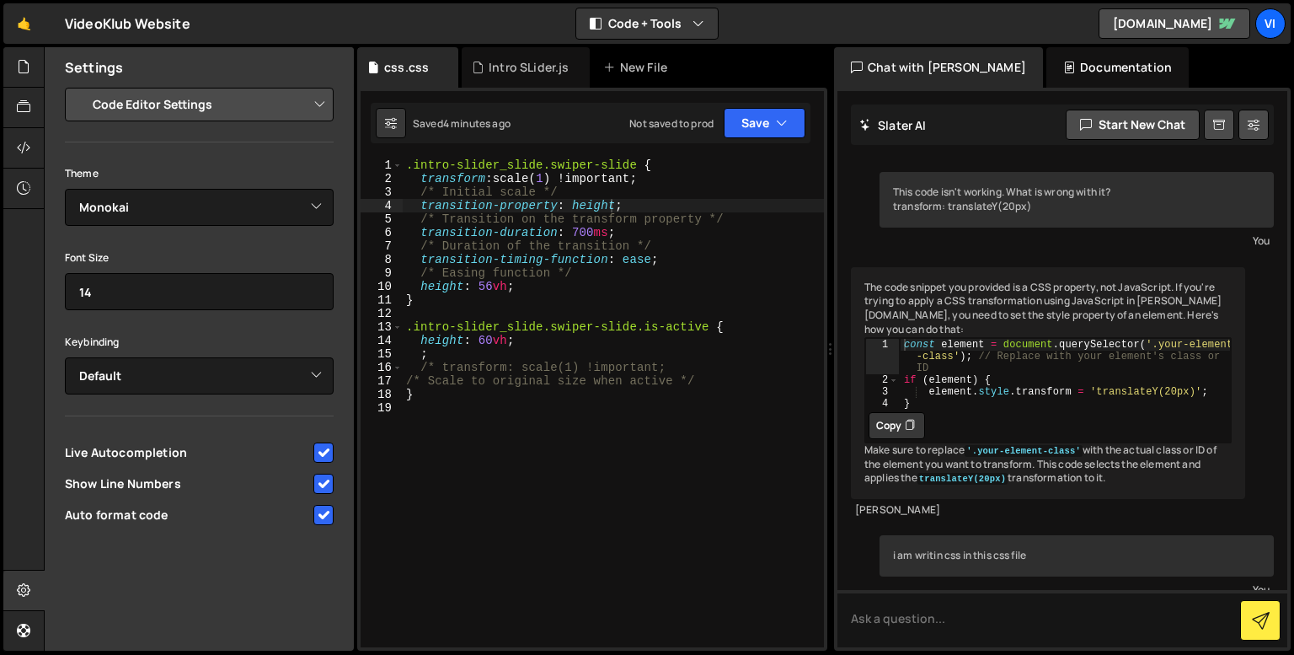 Image resolution: width=1294 pixels, height=655 pixels. What do you see at coordinates (382, 300) in the screenshot?
I see `div: 11` at bounding box center [382, 300].